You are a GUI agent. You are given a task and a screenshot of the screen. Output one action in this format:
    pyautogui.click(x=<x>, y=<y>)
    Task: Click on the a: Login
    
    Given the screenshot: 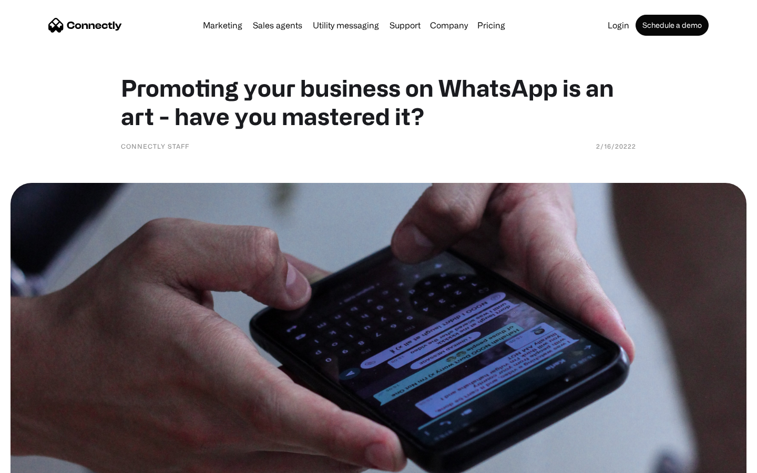 What is the action you would take?
    pyautogui.click(x=618, y=25)
    